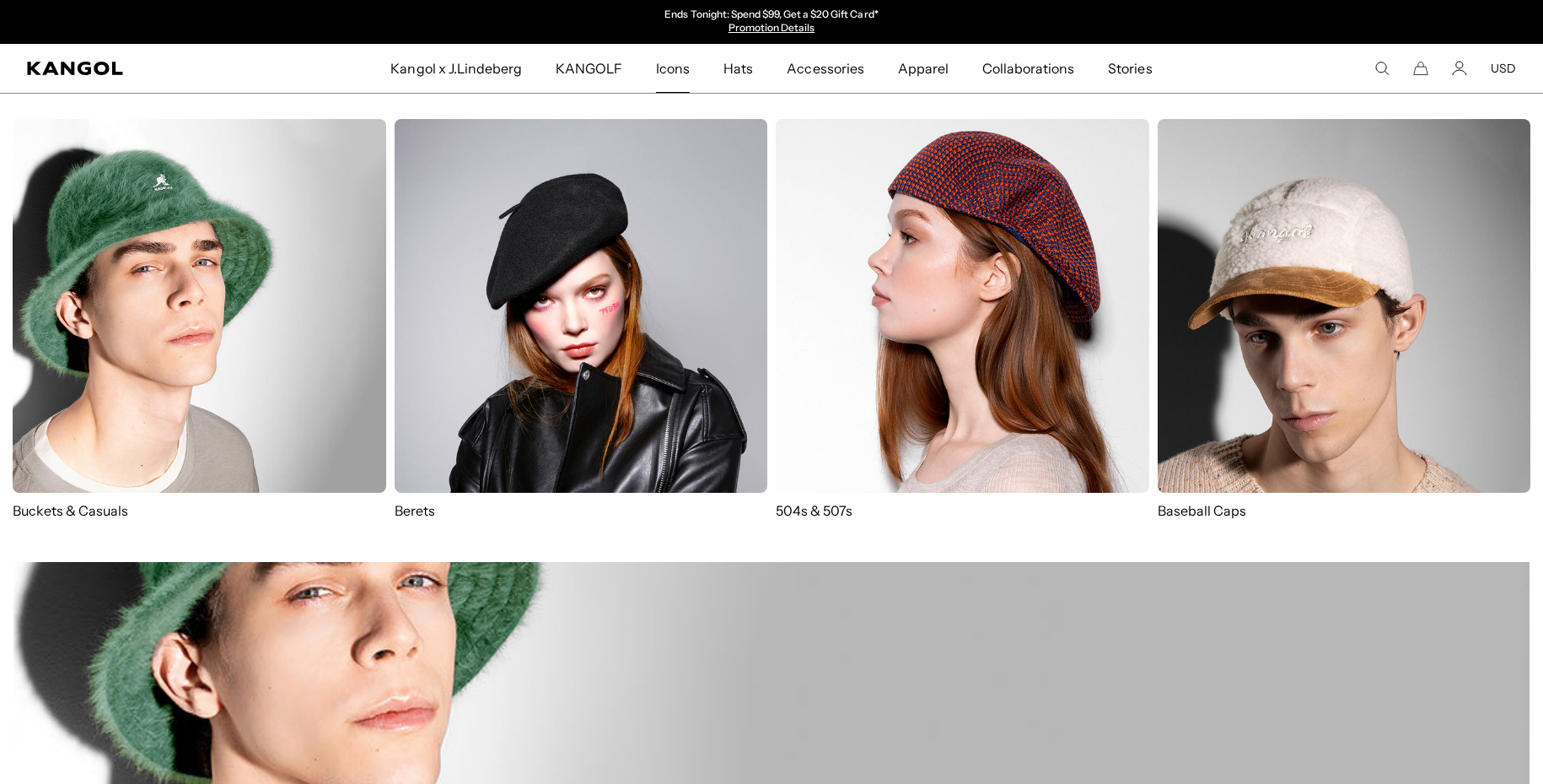 The width and height of the screenshot is (1543, 784). I want to click on span: Collaborations, so click(1028, 68).